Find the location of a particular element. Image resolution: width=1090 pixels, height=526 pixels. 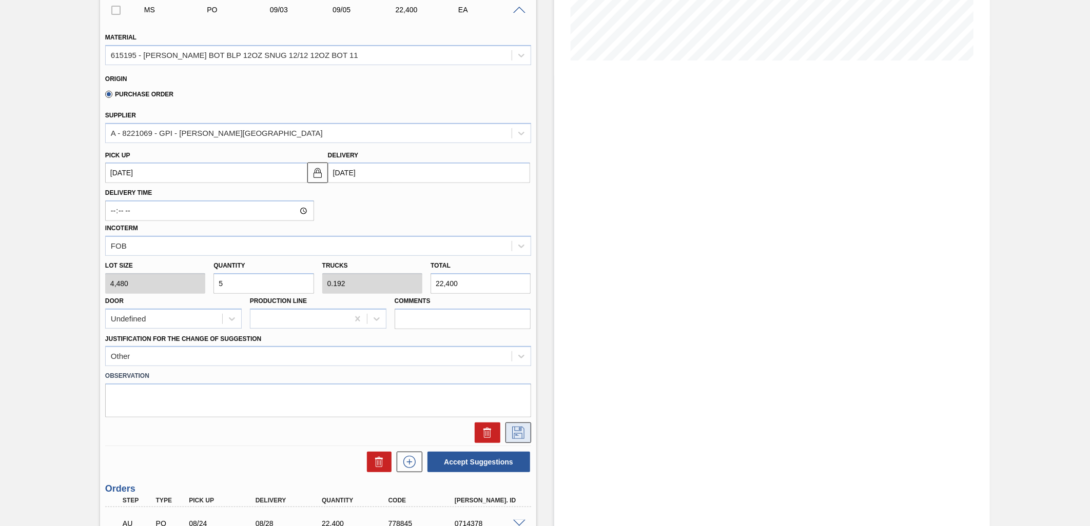

div: Delete Suggestions is located at coordinates (377, 462).